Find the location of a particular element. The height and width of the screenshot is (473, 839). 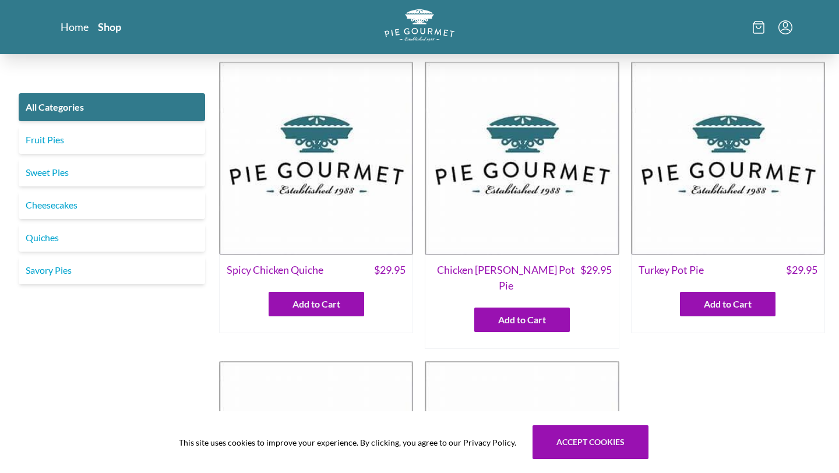

a: Cheesecakes is located at coordinates (112, 205).